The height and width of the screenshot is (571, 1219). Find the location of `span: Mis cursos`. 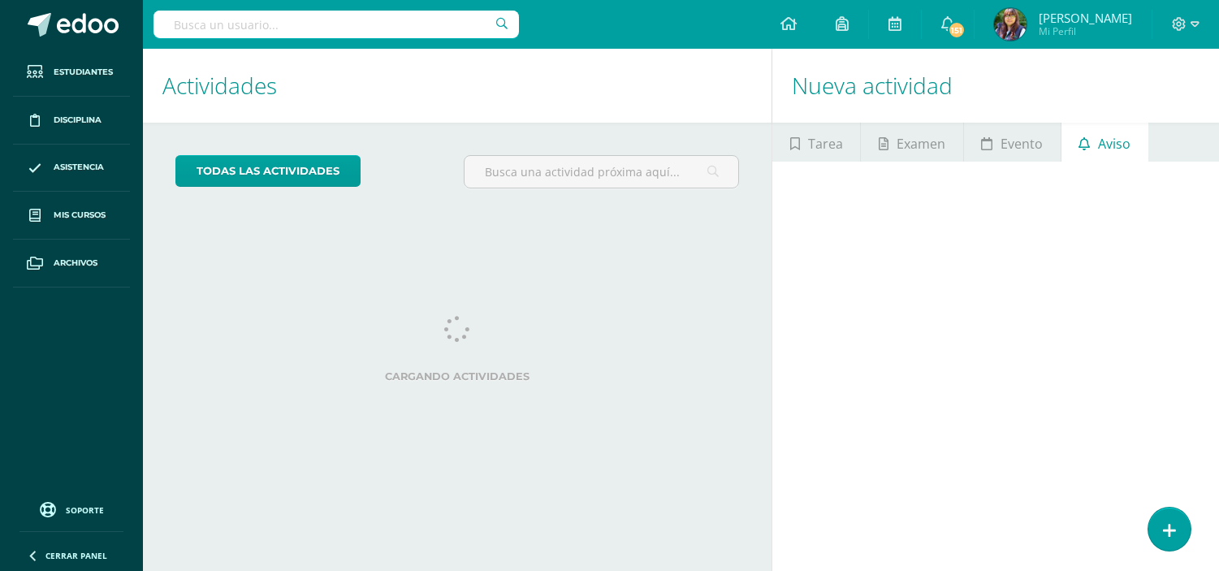

span: Mis cursos is located at coordinates (80, 215).